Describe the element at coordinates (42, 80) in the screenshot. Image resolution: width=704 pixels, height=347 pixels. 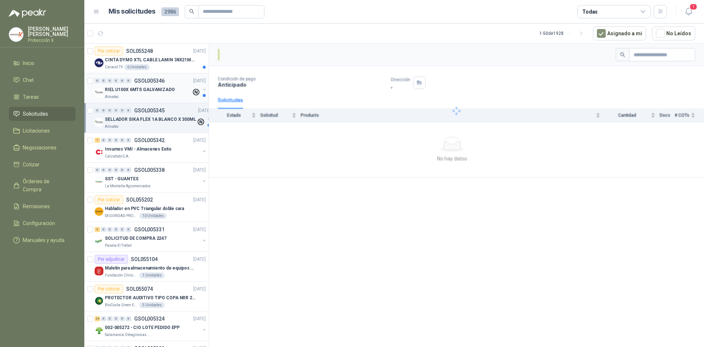
I see `a: Chat` at that location.